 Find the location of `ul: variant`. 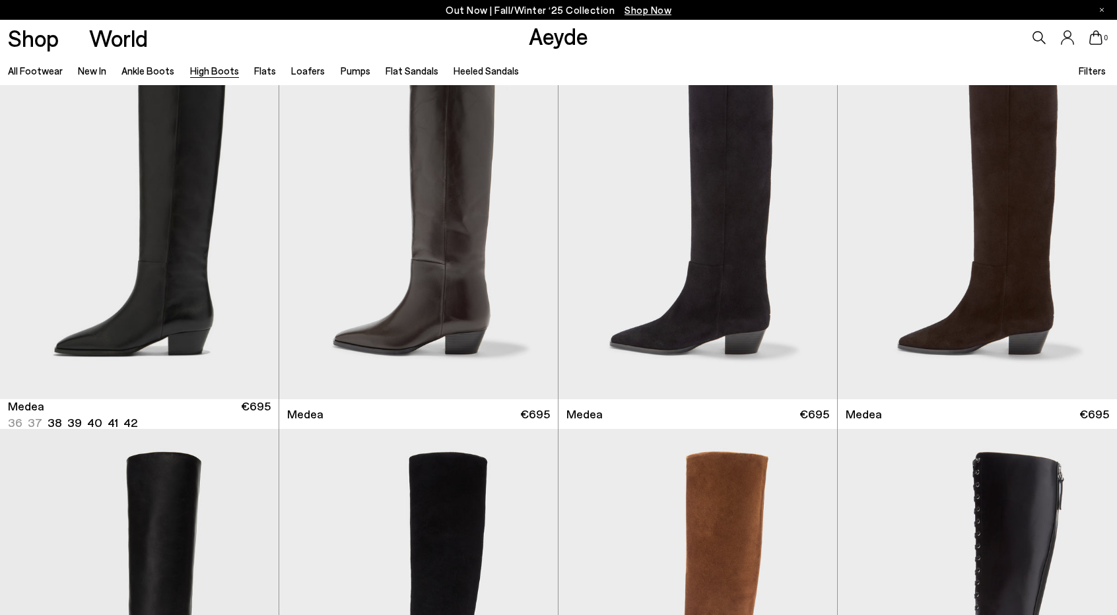

ul: variant is located at coordinates (71, 422).